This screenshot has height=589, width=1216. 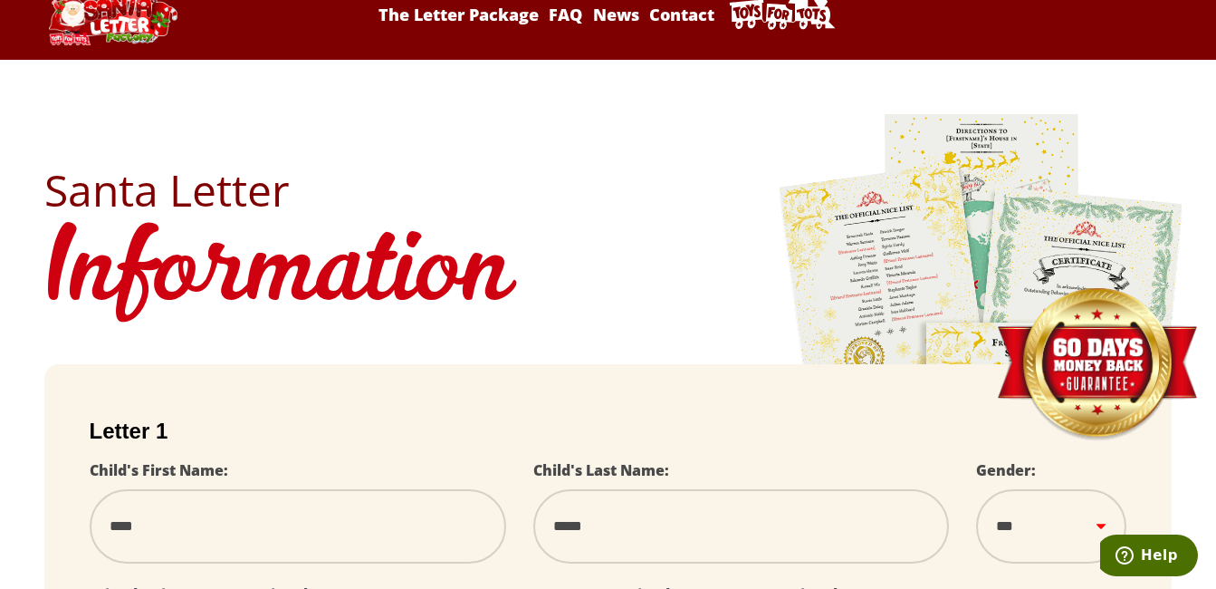 What do you see at coordinates (1097, 364) in the screenshot?
I see `img: Money Back Guarantee` at bounding box center [1097, 364].